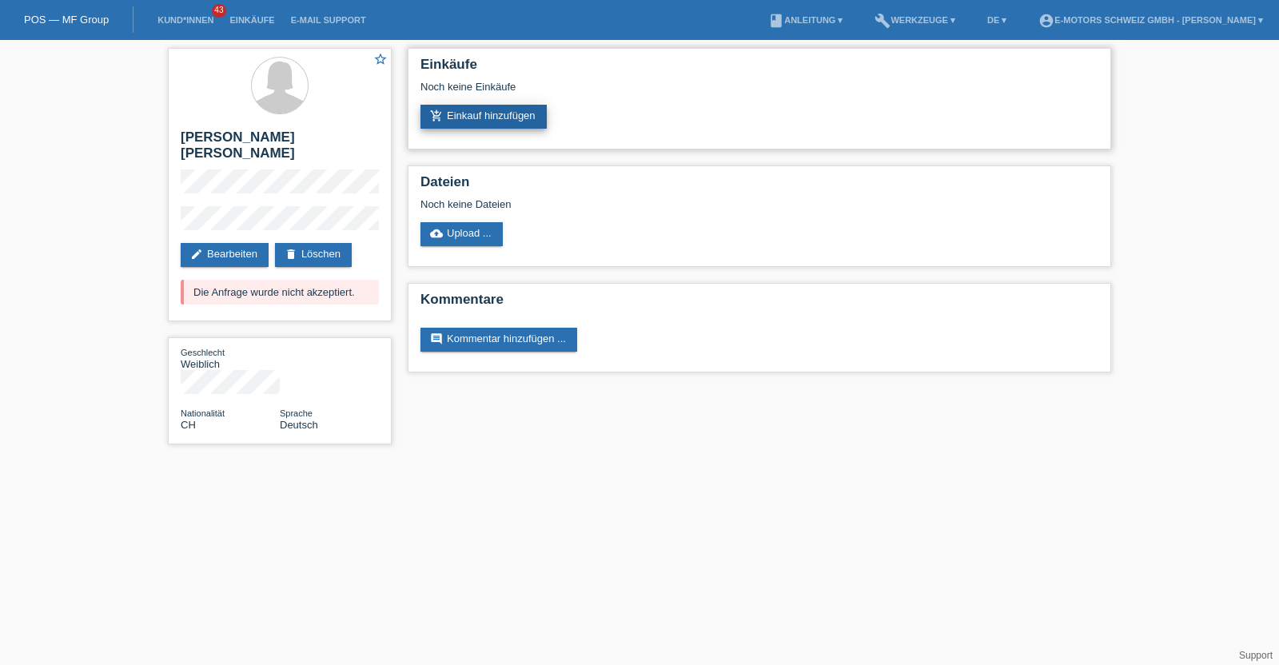 This screenshot has width=1279, height=665. Describe the element at coordinates (188, 425) in the screenshot. I see `span: Schweiz` at that location.